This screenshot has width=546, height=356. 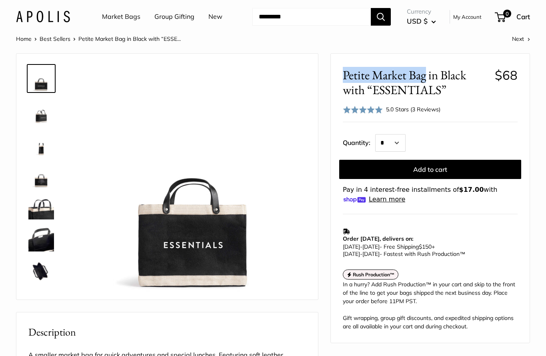 I want to click on span: Petite Market Bag in Black with “ESSE..., so click(x=130, y=39).